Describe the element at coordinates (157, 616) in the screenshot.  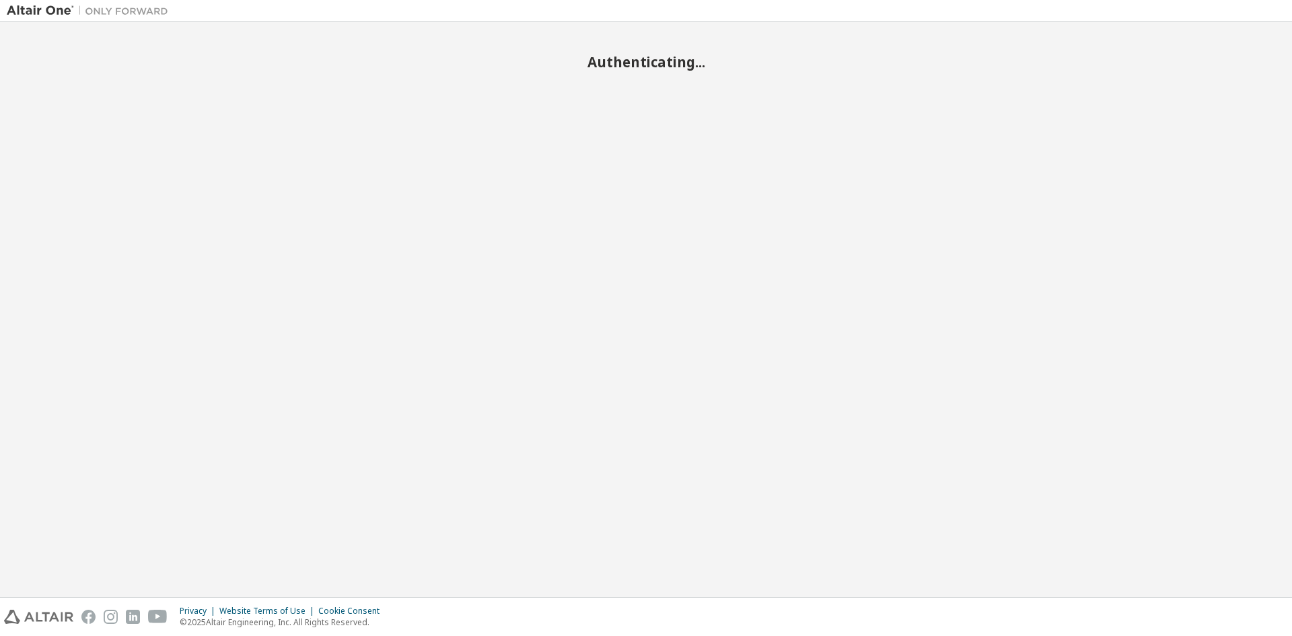
I see `img: youtube.svg` at that location.